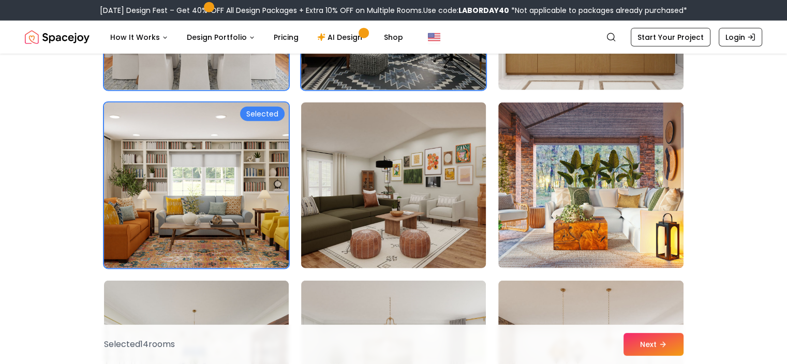 The height and width of the screenshot is (364, 787). What do you see at coordinates (57, 37) in the screenshot?
I see `img: Spacejoy Logo` at bounding box center [57, 37].